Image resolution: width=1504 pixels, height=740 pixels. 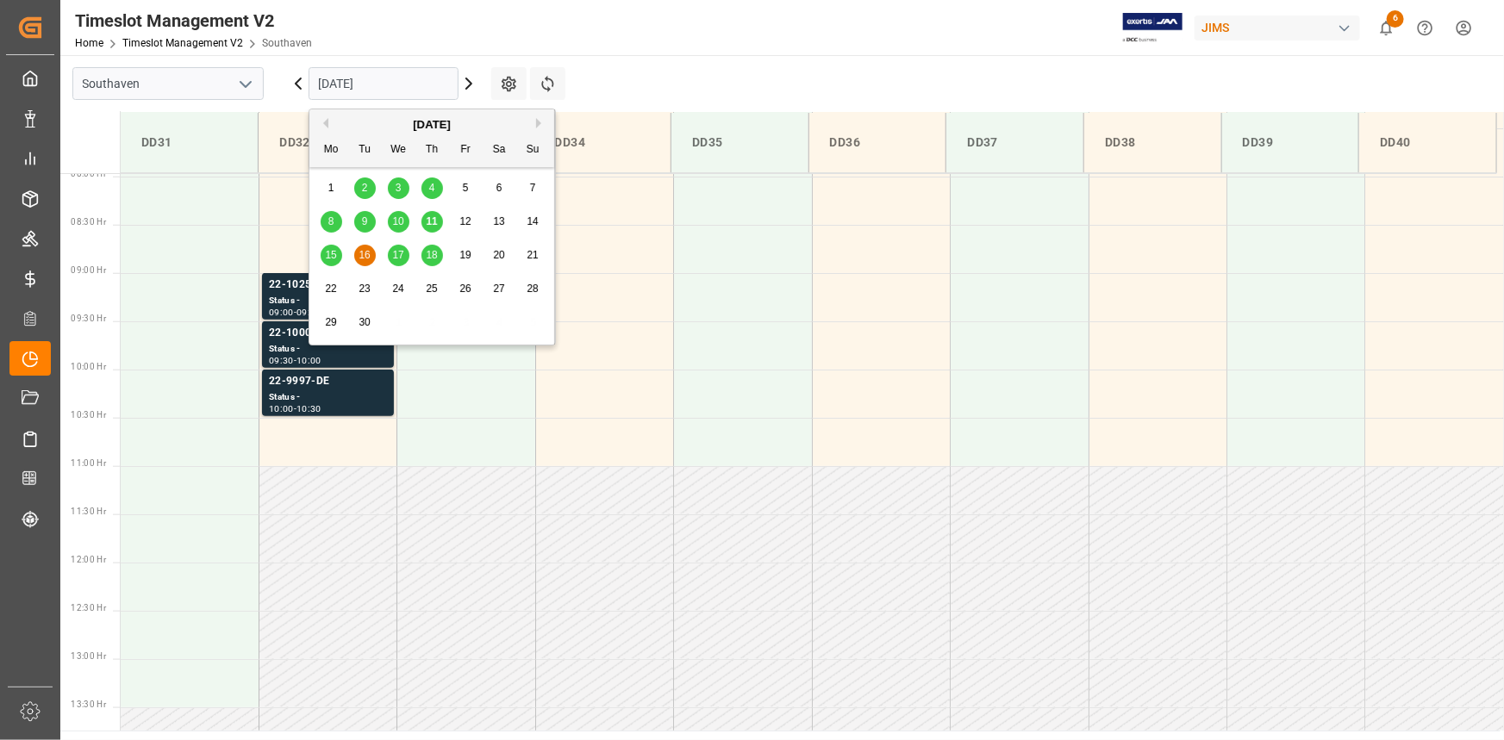 What do you see at coordinates (532, 255) in the screenshot?
I see `span: 21` at bounding box center [532, 255].